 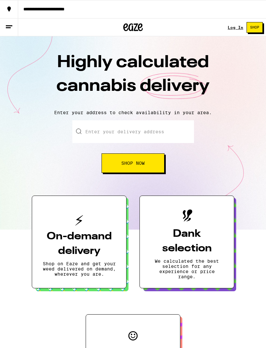 I want to click on a: Log In, so click(x=235, y=27).